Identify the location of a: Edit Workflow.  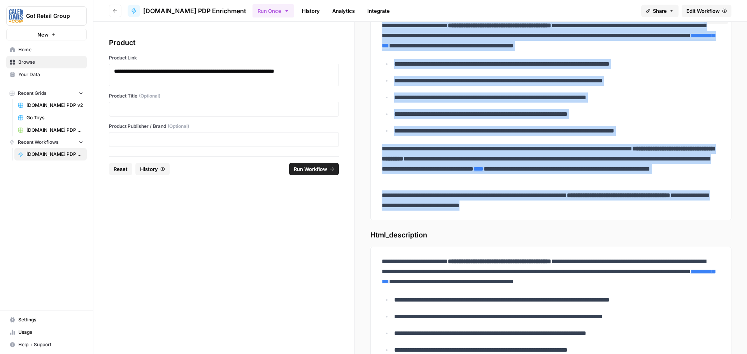
(706, 11).